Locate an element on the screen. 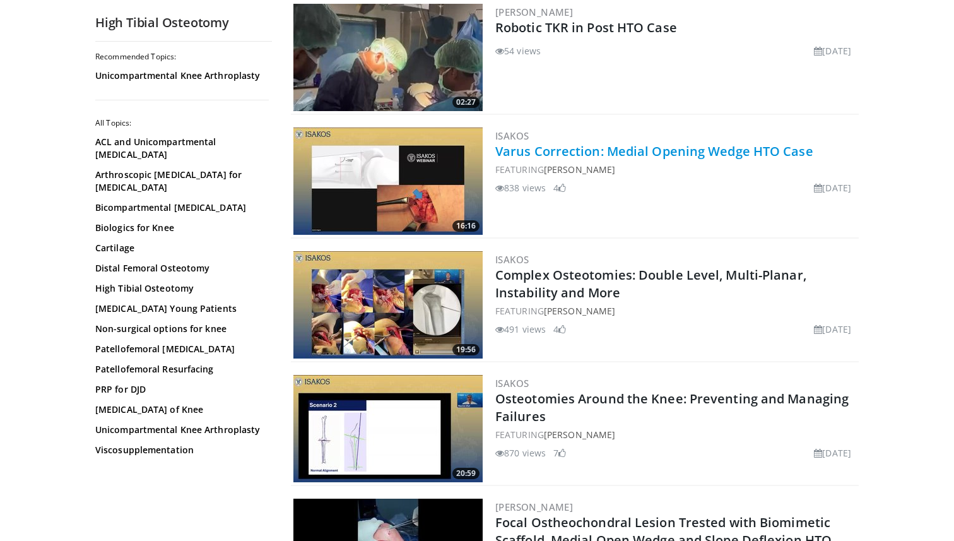  li: 54 views is located at coordinates (518, 50).